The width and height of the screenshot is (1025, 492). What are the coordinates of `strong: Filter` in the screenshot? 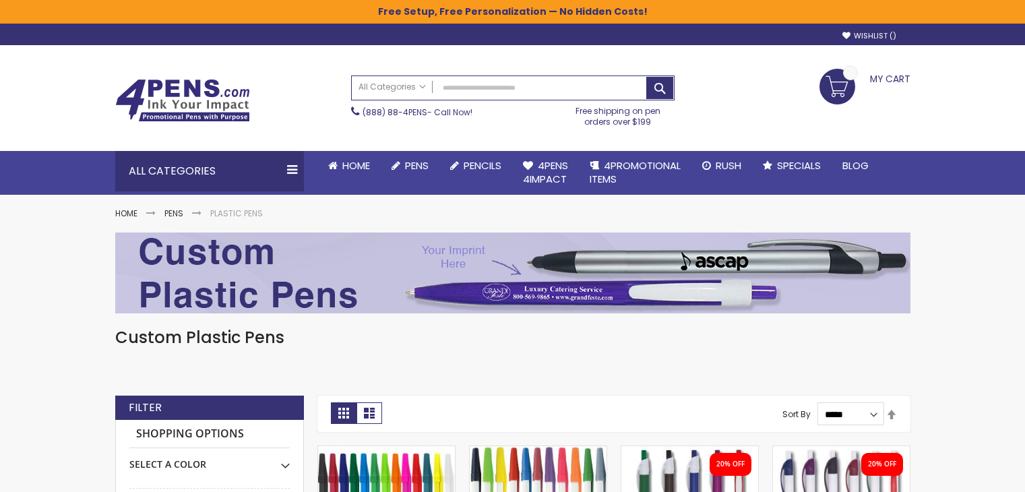 It's located at (145, 408).